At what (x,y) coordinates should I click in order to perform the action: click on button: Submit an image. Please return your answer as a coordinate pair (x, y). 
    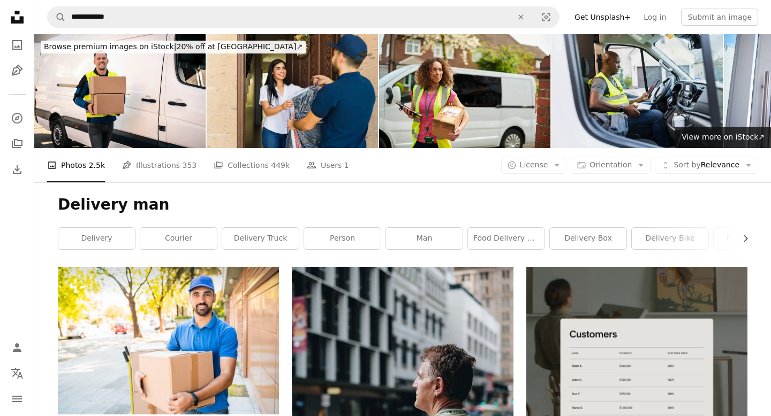
    Looking at the image, I should click on (719, 17).